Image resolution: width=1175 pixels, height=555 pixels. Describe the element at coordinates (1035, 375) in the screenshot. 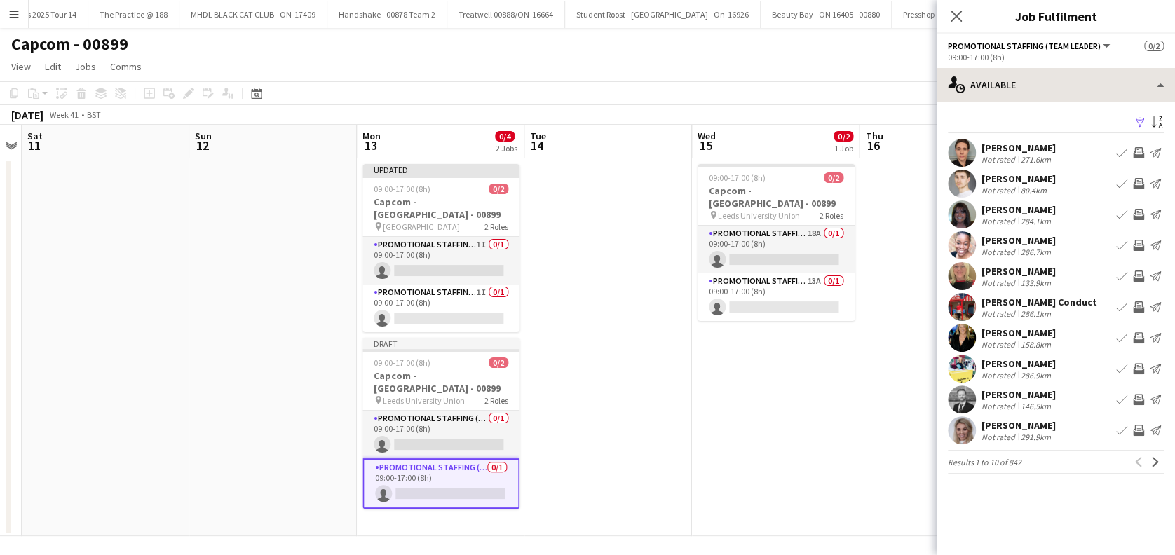

I see `div: 286.9km` at that location.